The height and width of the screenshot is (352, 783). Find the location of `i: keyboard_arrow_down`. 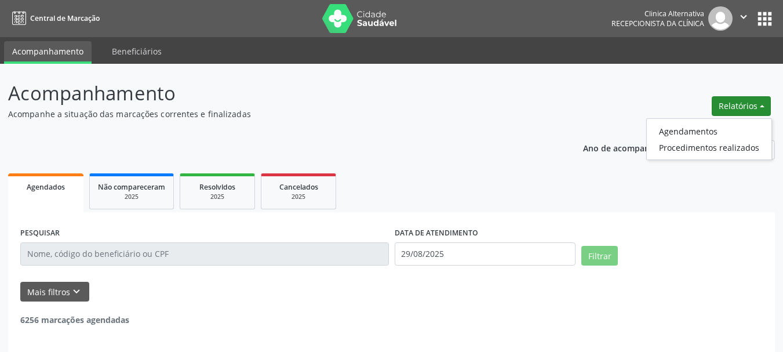

i: keyboard_arrow_down is located at coordinates (77, 292).